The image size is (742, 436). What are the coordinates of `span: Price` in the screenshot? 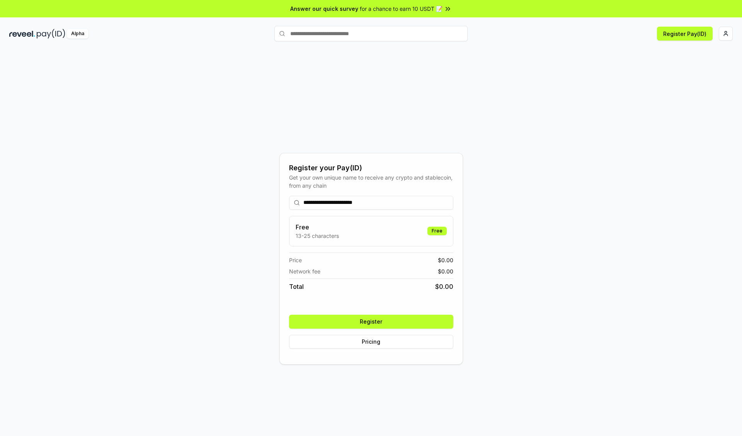 It's located at (295, 260).